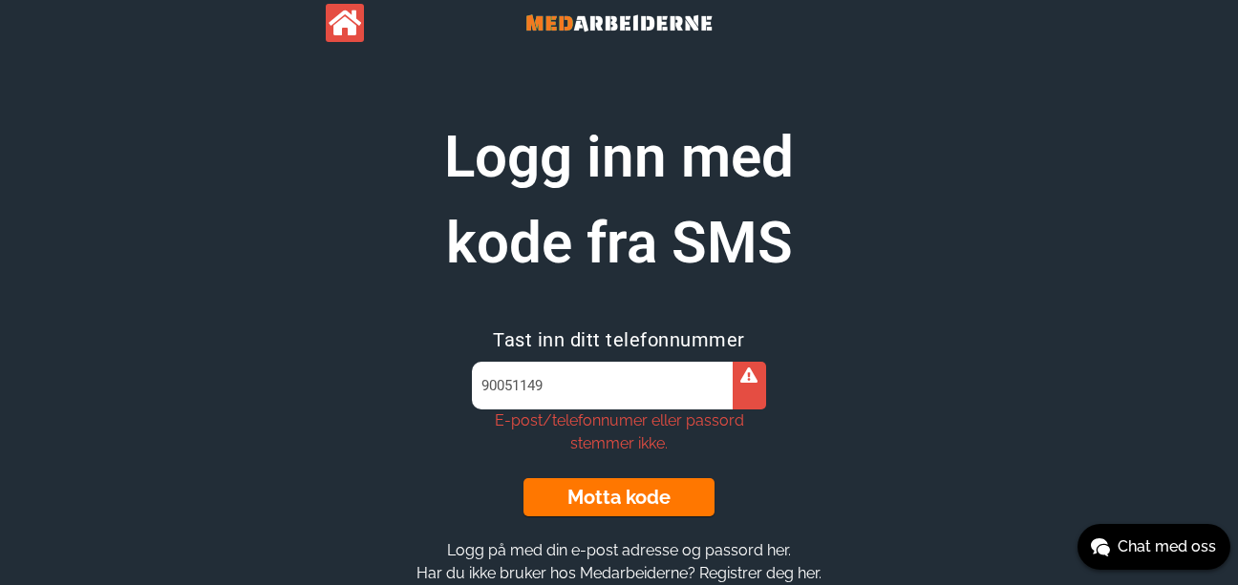 Image resolution: width=1238 pixels, height=585 pixels. Describe the element at coordinates (619, 497) in the screenshot. I see `button: Motta kode` at that location.